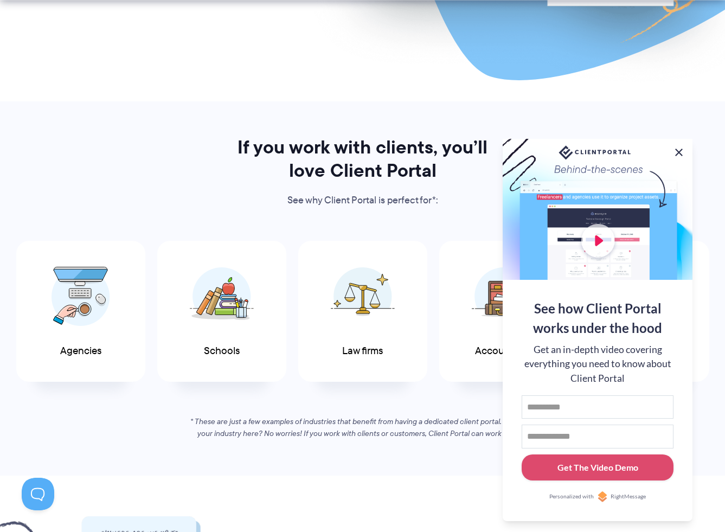  What do you see at coordinates (362, 351) in the screenshot?
I see `span: Law firms` at bounding box center [362, 351].